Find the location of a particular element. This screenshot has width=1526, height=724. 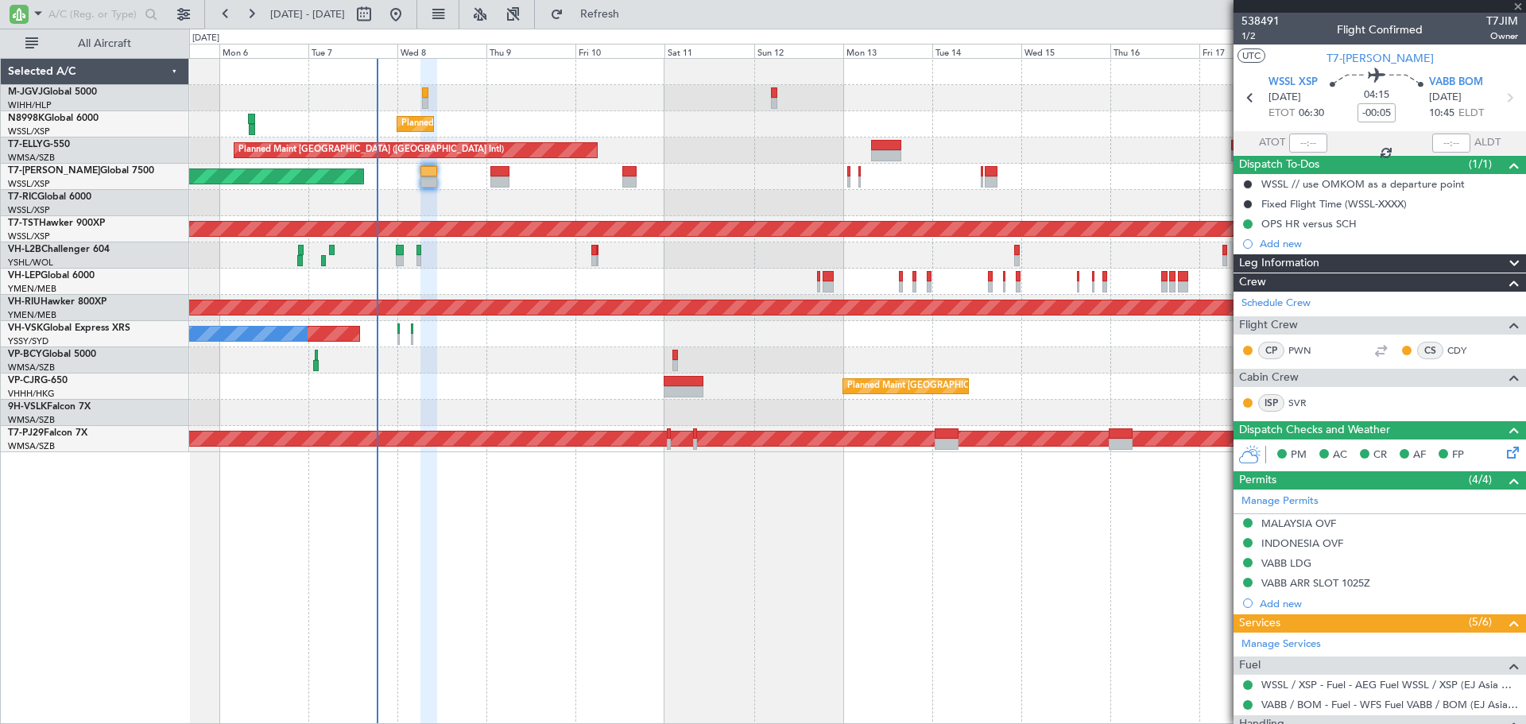

a: VP-CJRG-650 is located at coordinates (37, 381).